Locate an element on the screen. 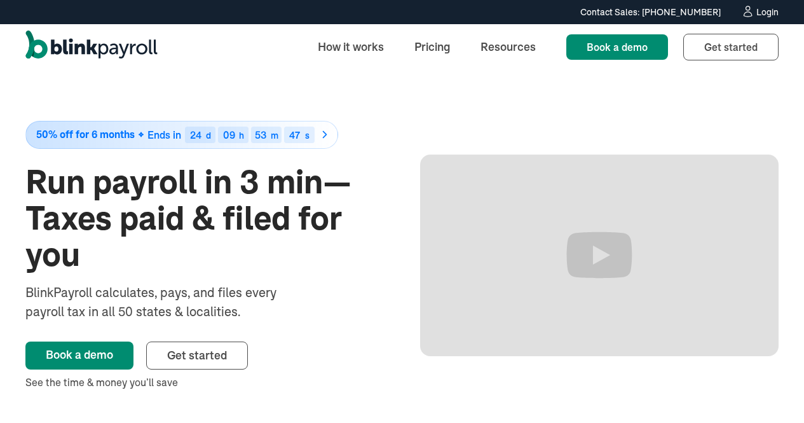 This screenshot has height=423, width=804. div: See the time & money you’ll save is located at coordinates (205, 382).